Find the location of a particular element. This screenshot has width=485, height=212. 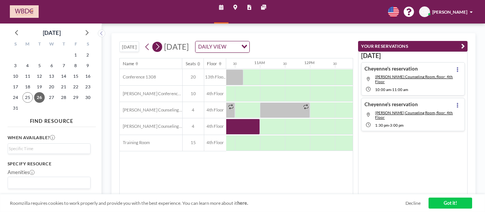

span: Sunday, August 17, 2025 is located at coordinates (16, 87).